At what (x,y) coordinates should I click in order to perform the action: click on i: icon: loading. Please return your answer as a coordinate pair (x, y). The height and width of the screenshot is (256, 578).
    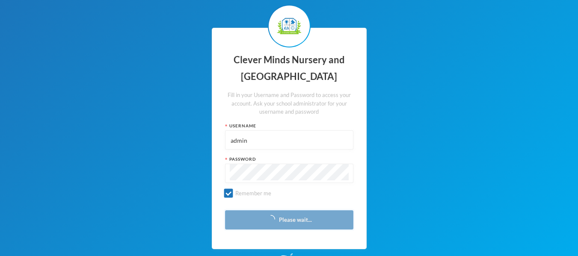
    Looking at the image, I should click on (271, 219).